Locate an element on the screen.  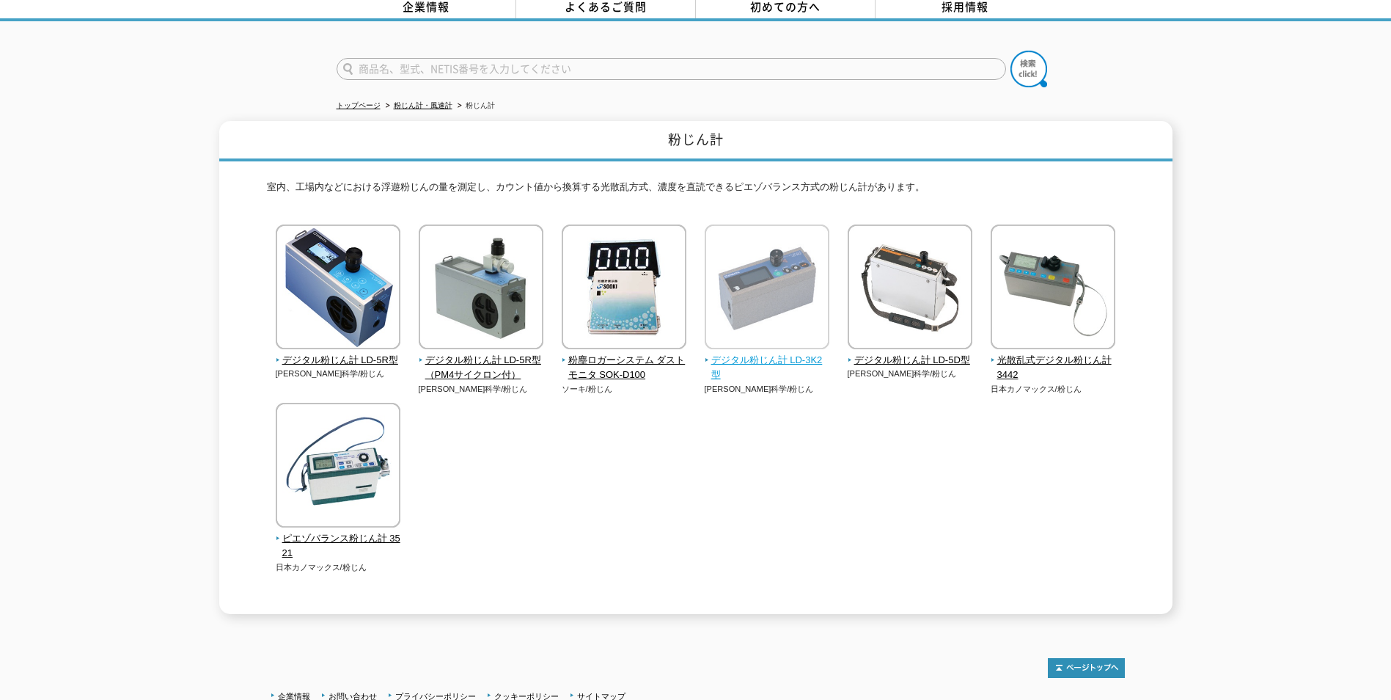
a: デジタル粉じん計 LD-3K2型 is located at coordinates (767, 361).